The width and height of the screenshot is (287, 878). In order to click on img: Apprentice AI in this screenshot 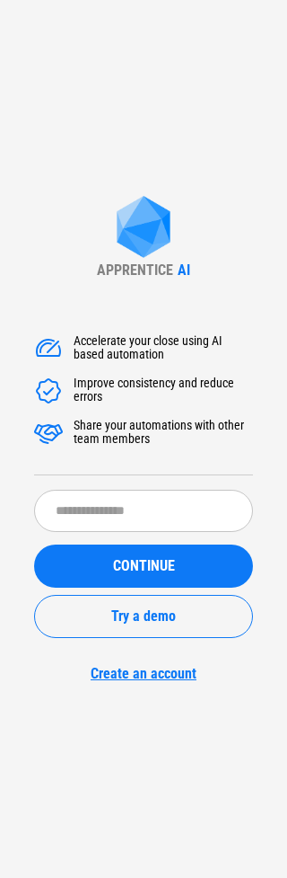, I will do `click(144, 228)`.